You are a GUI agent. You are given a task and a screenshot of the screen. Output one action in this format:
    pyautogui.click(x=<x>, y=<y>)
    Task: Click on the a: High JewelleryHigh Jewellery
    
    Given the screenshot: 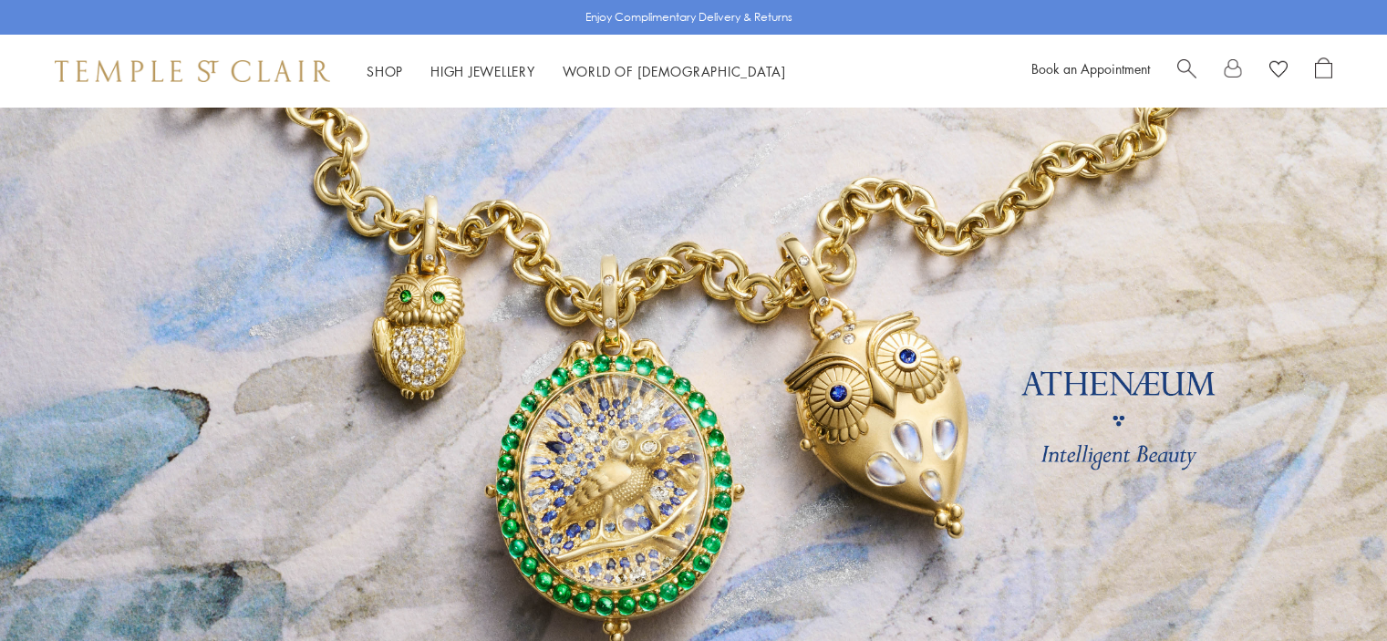 What is the action you would take?
    pyautogui.click(x=482, y=71)
    